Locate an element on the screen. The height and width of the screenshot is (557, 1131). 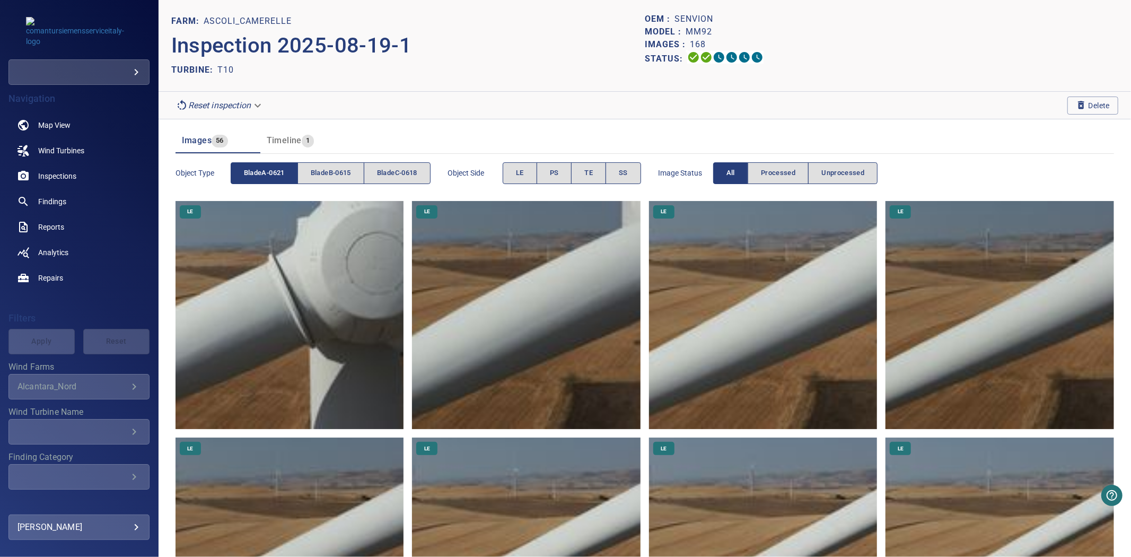
label: Wind Turbine Name is located at coordinates (79, 412).